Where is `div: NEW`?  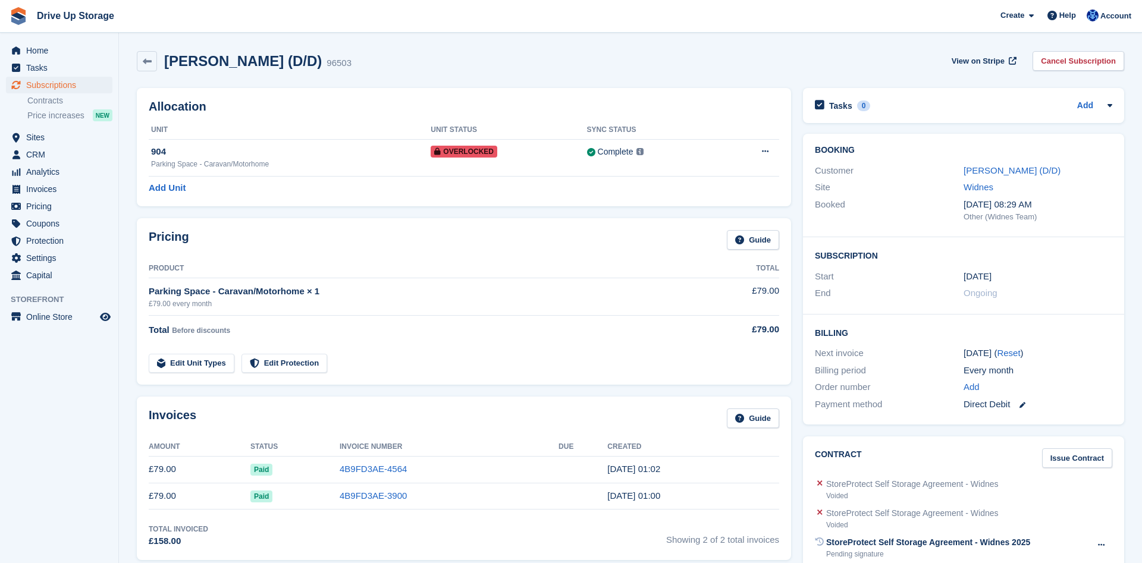
div: NEW is located at coordinates (102, 115).